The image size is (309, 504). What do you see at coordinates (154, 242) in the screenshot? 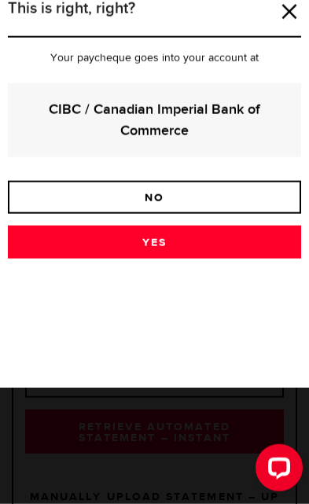
I see `a: Yes` at bounding box center [154, 242].